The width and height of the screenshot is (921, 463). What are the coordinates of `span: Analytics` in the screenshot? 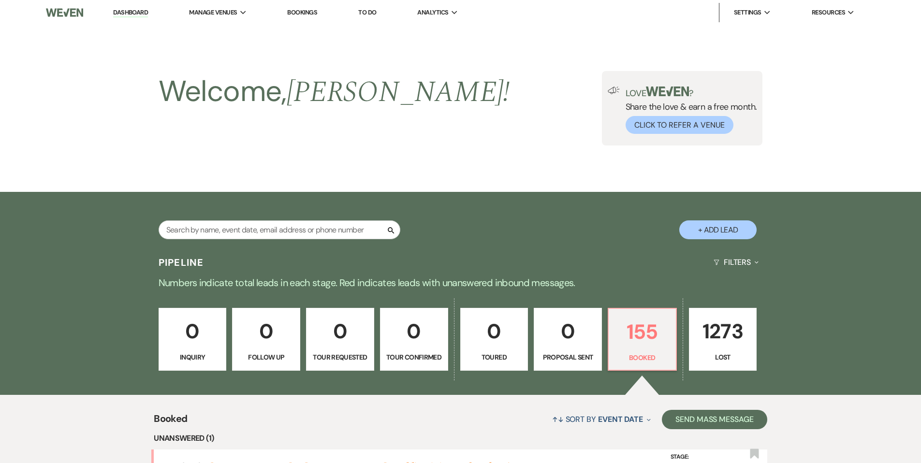 It's located at (433, 13).